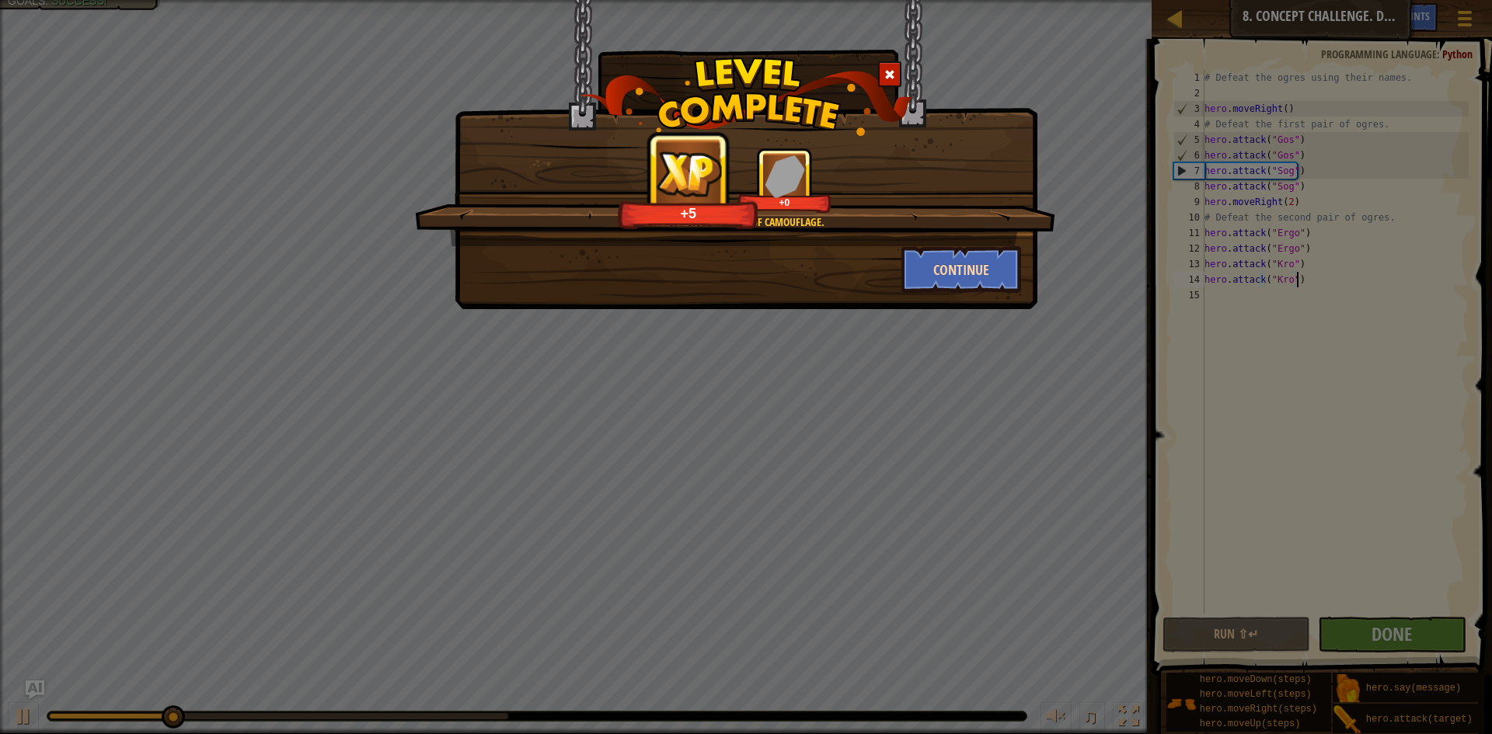  Describe the element at coordinates (688, 213) in the screenshot. I see `div: +5` at that location.